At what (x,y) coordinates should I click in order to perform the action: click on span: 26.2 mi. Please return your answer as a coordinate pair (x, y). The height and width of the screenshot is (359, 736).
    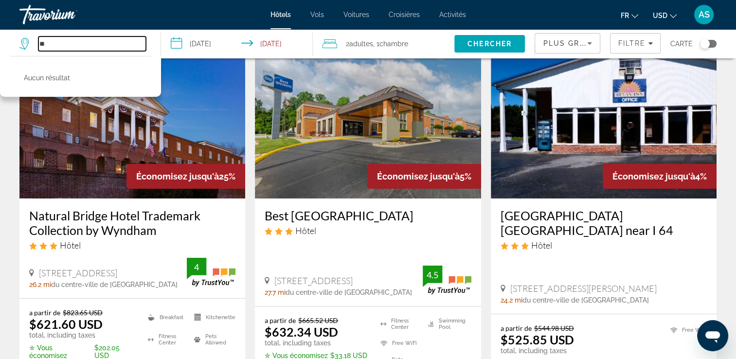
    Looking at the image, I should click on (40, 285).